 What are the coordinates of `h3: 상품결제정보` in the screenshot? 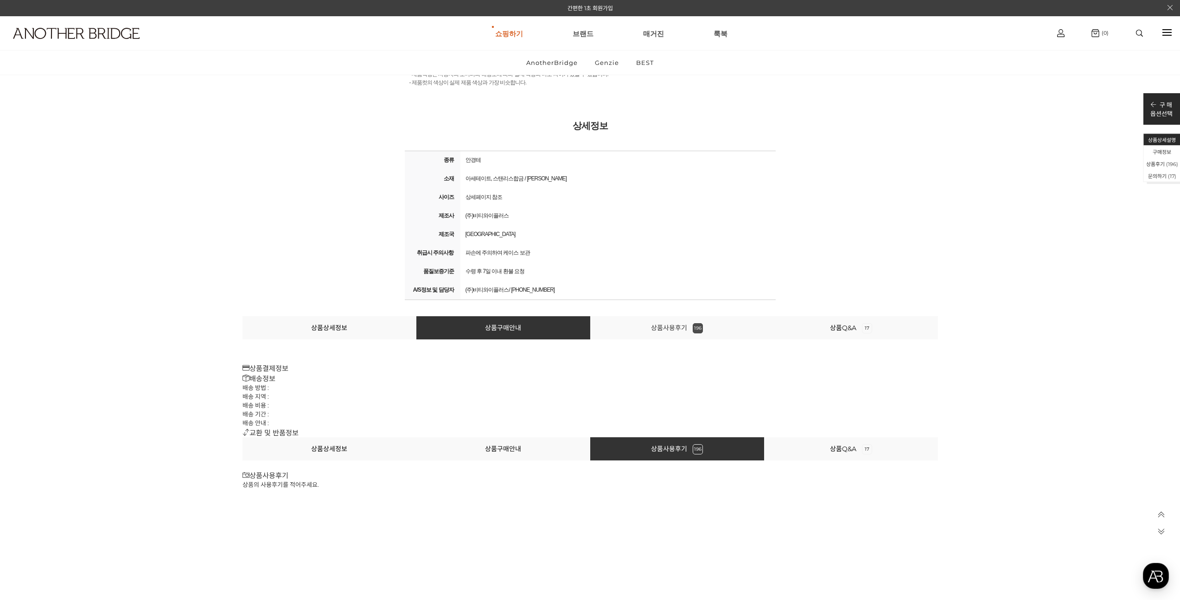 It's located at (590, 368).